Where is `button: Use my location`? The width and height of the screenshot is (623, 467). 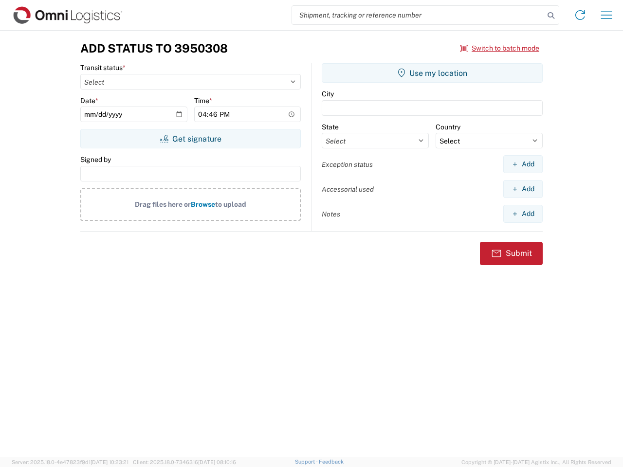 button: Use my location is located at coordinates (432, 73).